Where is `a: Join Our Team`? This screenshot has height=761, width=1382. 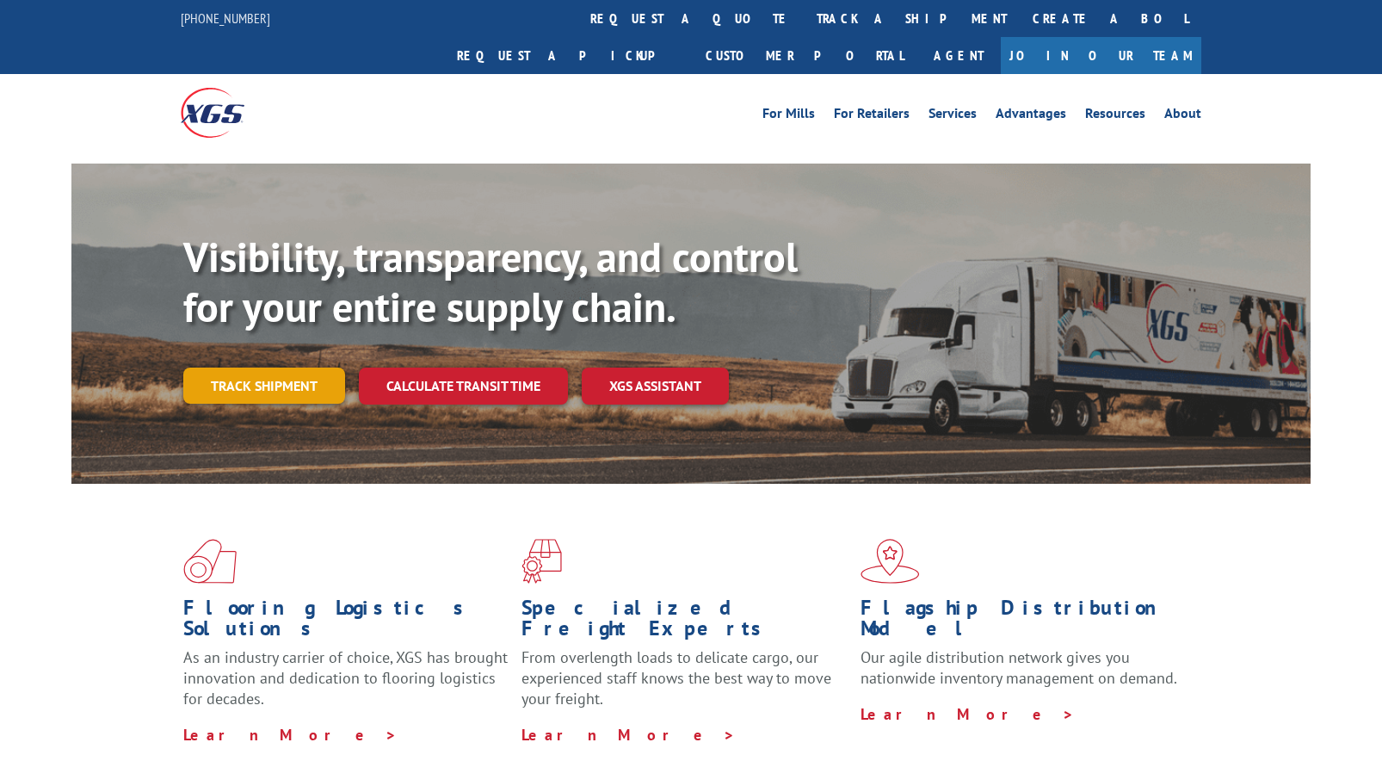 a: Join Our Team is located at coordinates (1101, 55).